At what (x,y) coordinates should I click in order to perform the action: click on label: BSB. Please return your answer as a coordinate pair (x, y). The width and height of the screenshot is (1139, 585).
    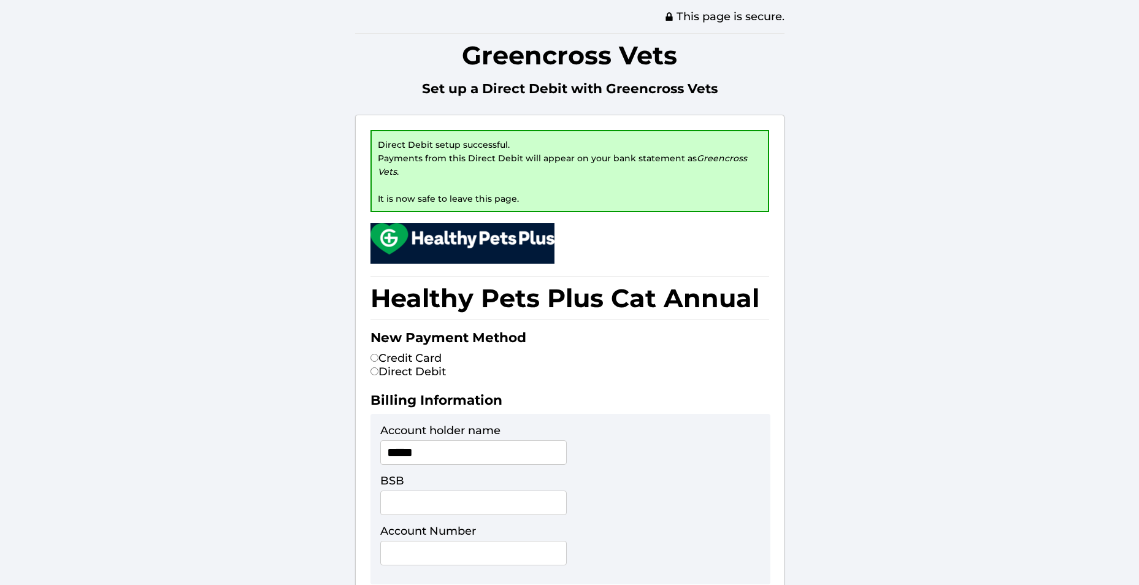
    Looking at the image, I should click on (392, 481).